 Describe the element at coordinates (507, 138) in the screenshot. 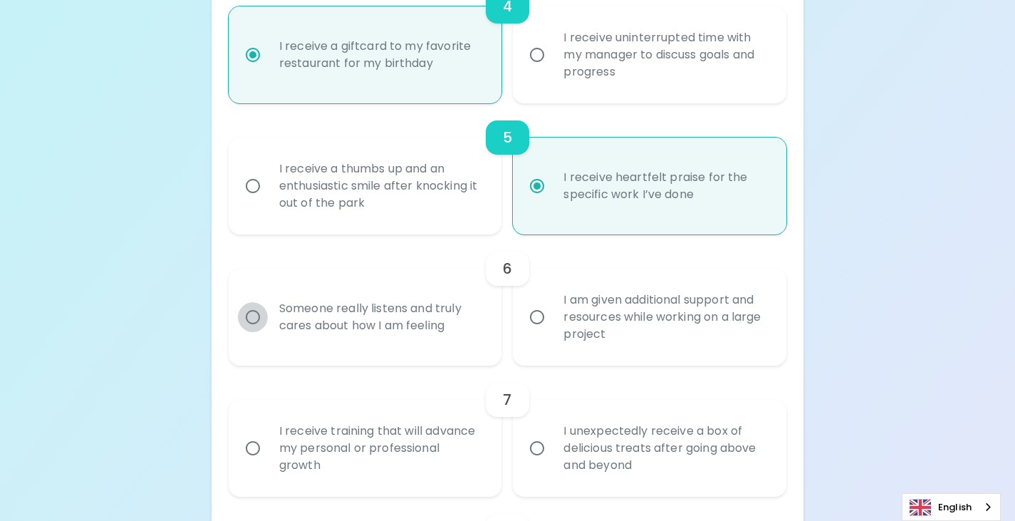

I see `h6: 5` at that location.